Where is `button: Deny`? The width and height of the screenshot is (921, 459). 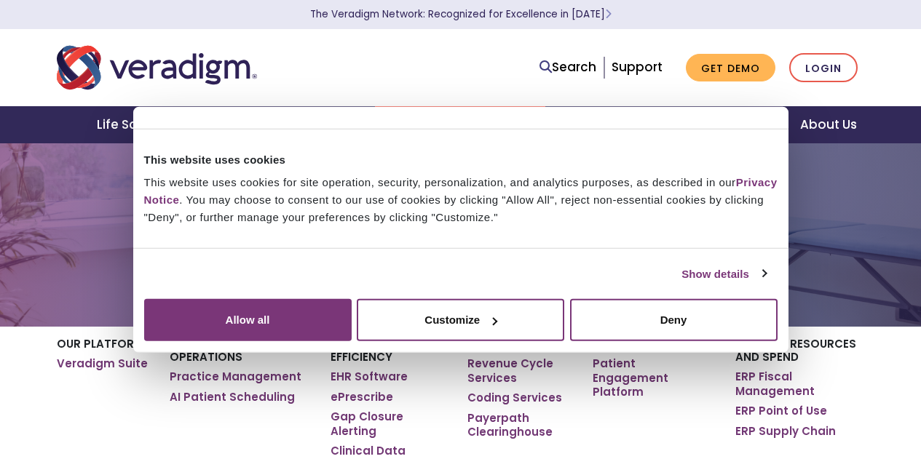 button: Deny is located at coordinates (673, 320).